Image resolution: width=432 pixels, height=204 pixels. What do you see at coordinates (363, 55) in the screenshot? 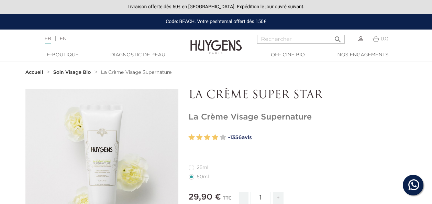
I see `a: Nos engagements` at bounding box center [363, 55].